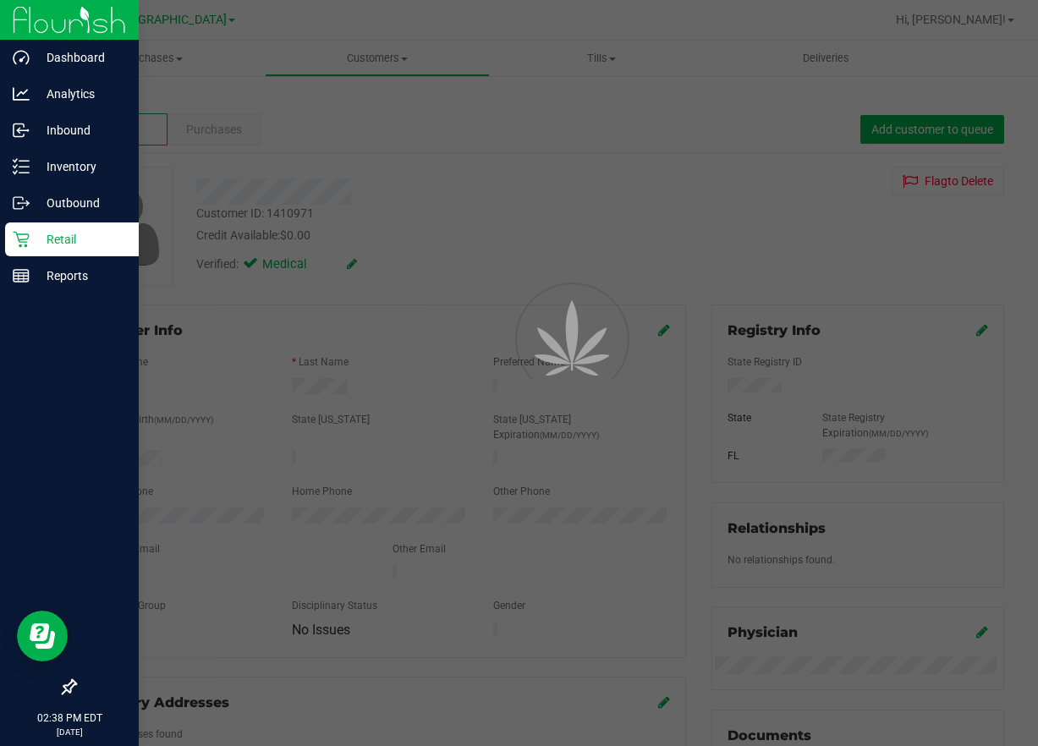  What do you see at coordinates (21, 130) in the screenshot?
I see `inline-svg: Inbound` at bounding box center [21, 130].